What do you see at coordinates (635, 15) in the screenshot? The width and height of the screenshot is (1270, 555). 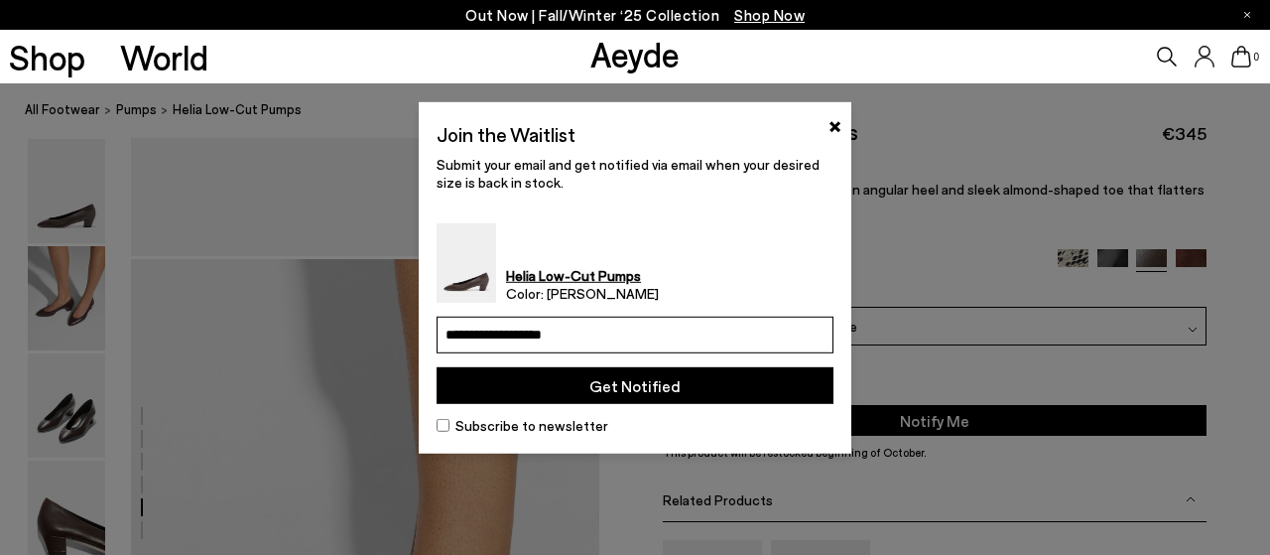 I see `p: Out Now | Fall/Winter ‘25 Collection` at bounding box center [635, 15].